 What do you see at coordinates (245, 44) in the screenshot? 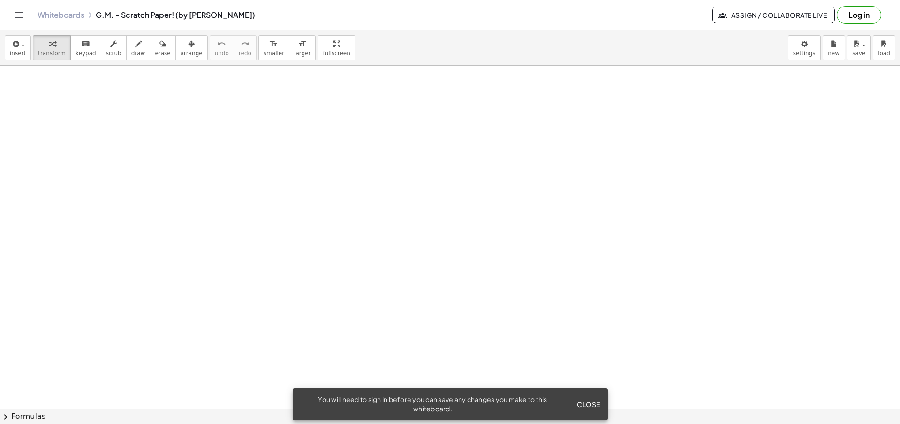
I see `i: redo` at bounding box center [245, 44].